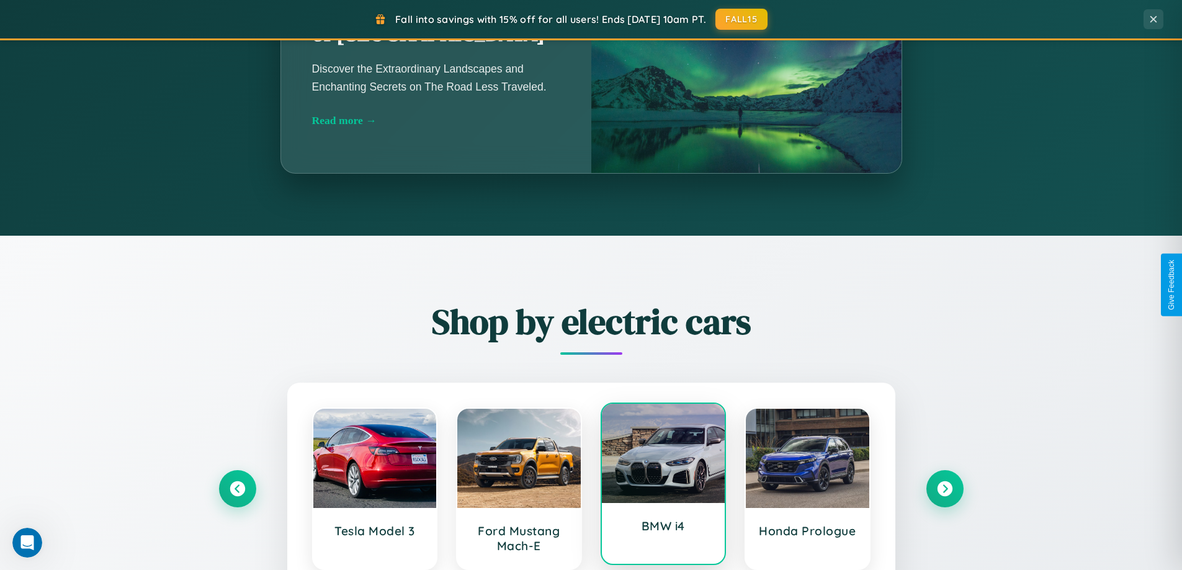 This screenshot has height=570, width=1182. I want to click on div: Give Feedback, so click(1172, 285).